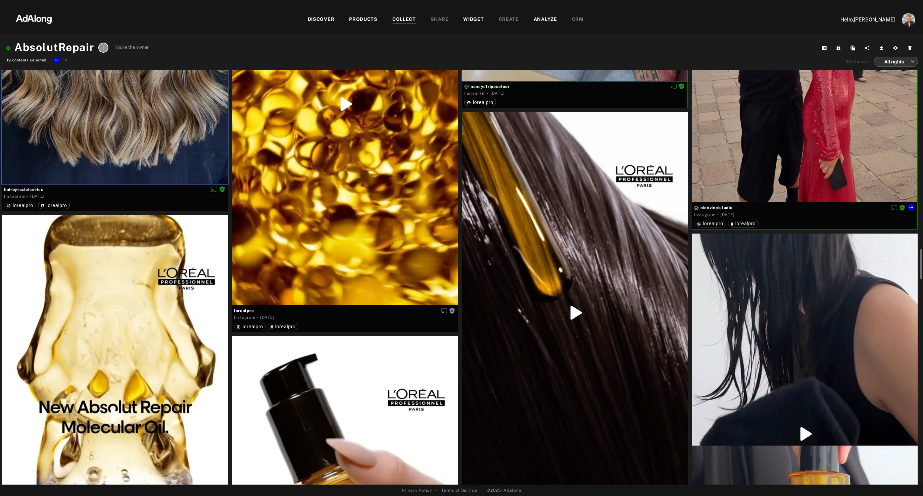  Describe the element at coordinates (404, 20) in the screenshot. I see `div: COLLECT` at that location.